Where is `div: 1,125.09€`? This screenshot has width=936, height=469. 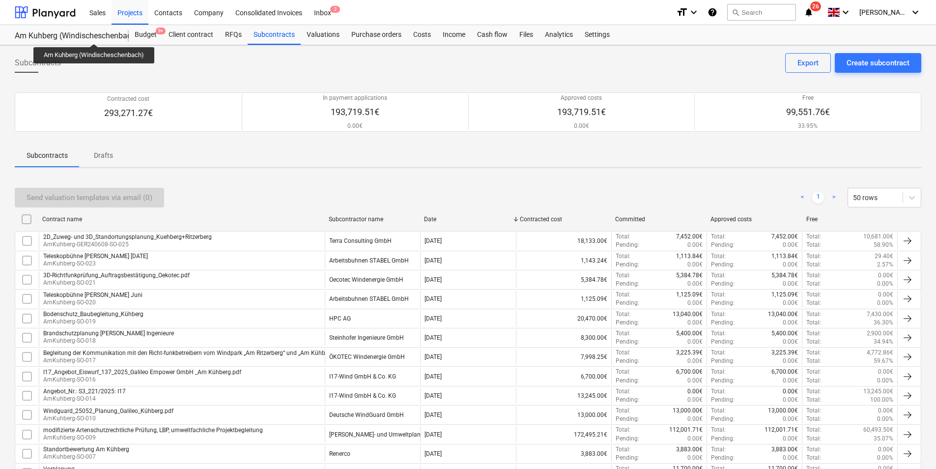 div: 1,125.09€ is located at coordinates (563, 299).